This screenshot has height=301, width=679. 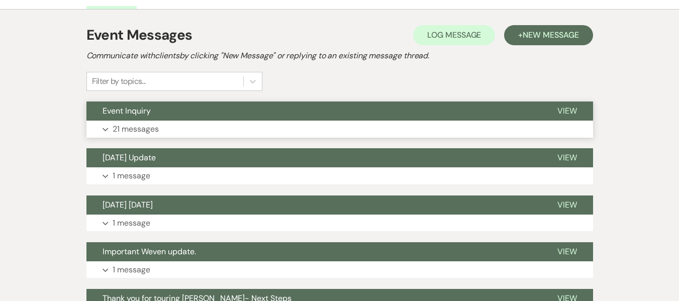 What do you see at coordinates (314, 252) in the screenshot?
I see `button: Important Weven update.` at bounding box center [314, 252].